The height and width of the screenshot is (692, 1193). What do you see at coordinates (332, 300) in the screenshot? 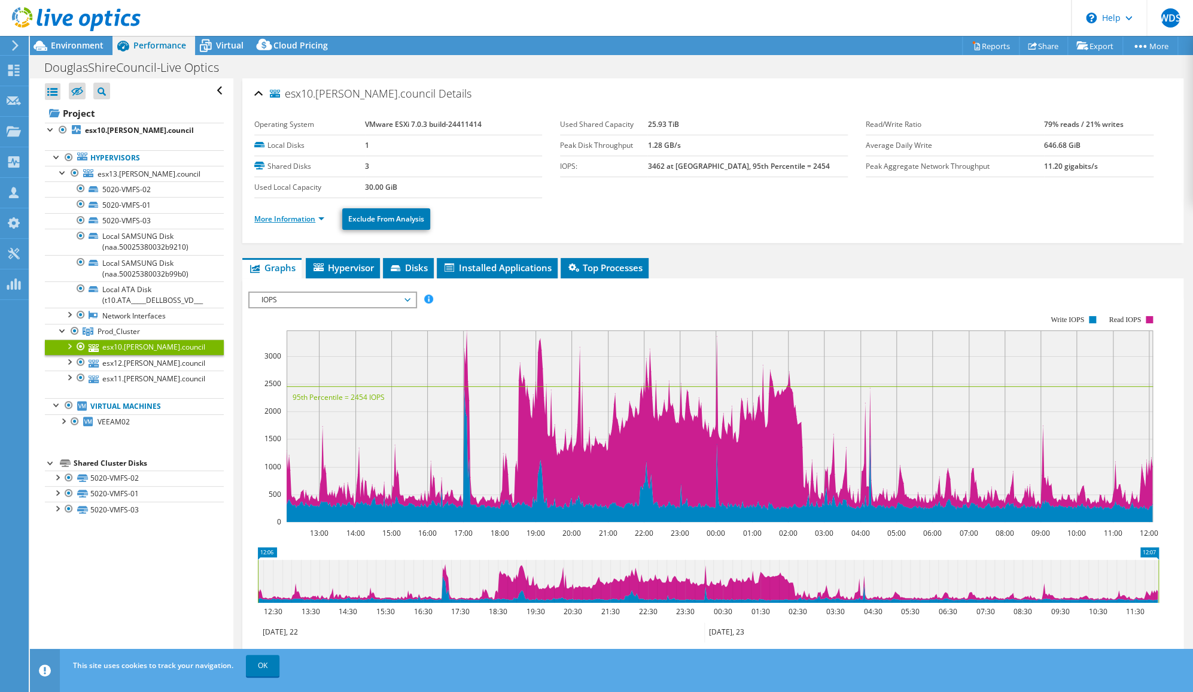
I see `span: IOPS` at bounding box center [332, 300].